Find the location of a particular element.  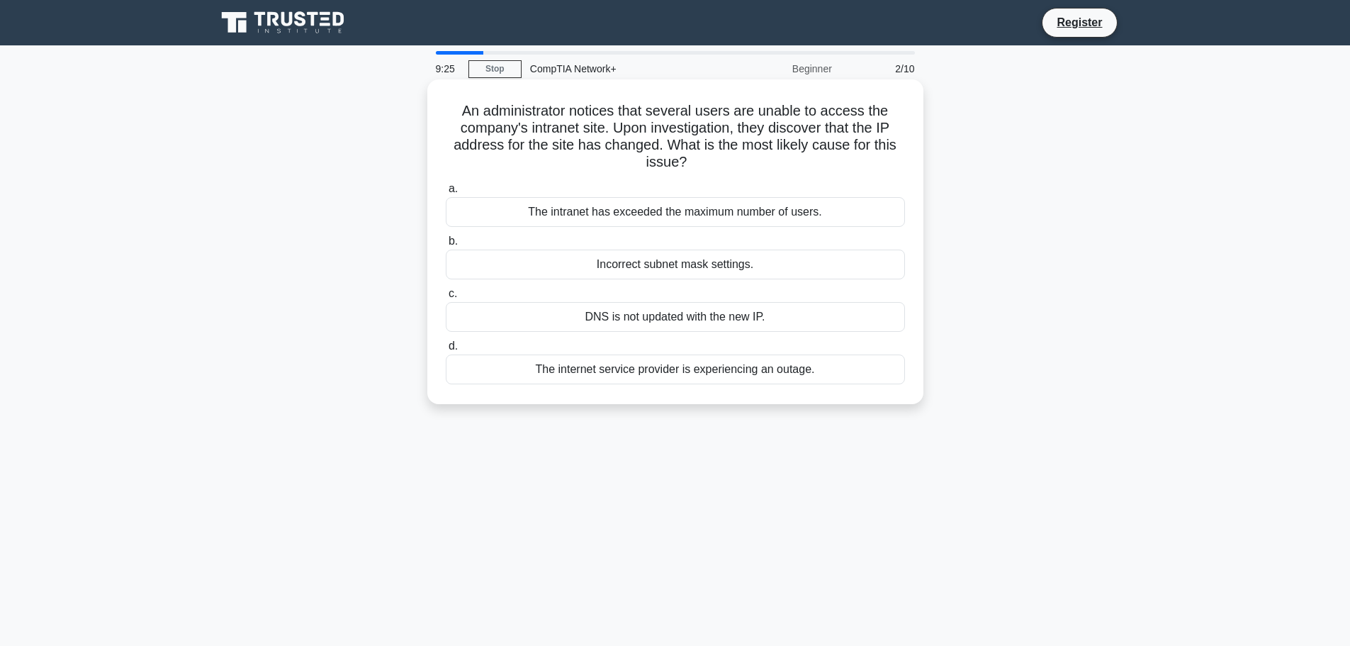

div: CompTIA Network+ is located at coordinates (619, 69).